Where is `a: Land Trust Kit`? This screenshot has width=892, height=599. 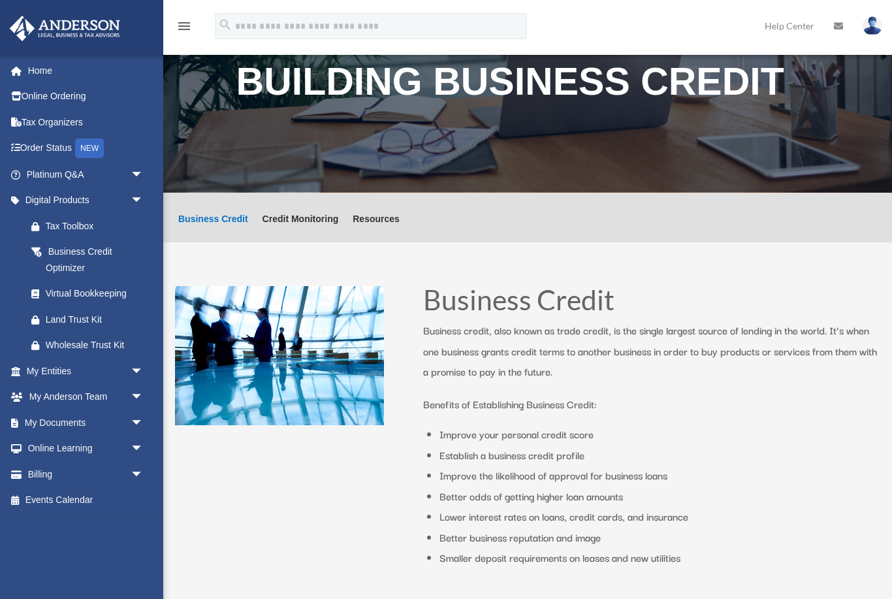
a: Land Trust Kit is located at coordinates (91, 319).